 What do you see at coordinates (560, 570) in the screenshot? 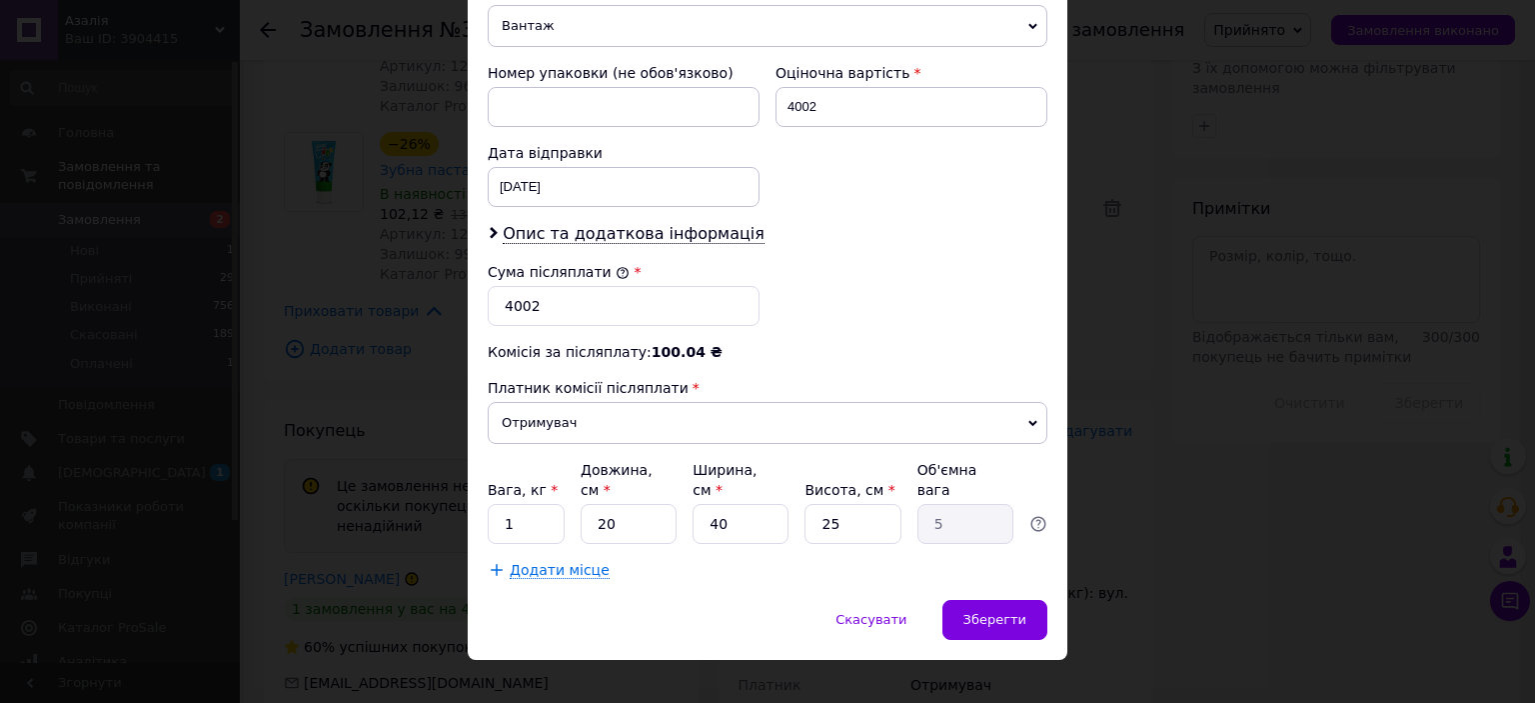
I see `span: Додати місце` at bounding box center [560, 570].